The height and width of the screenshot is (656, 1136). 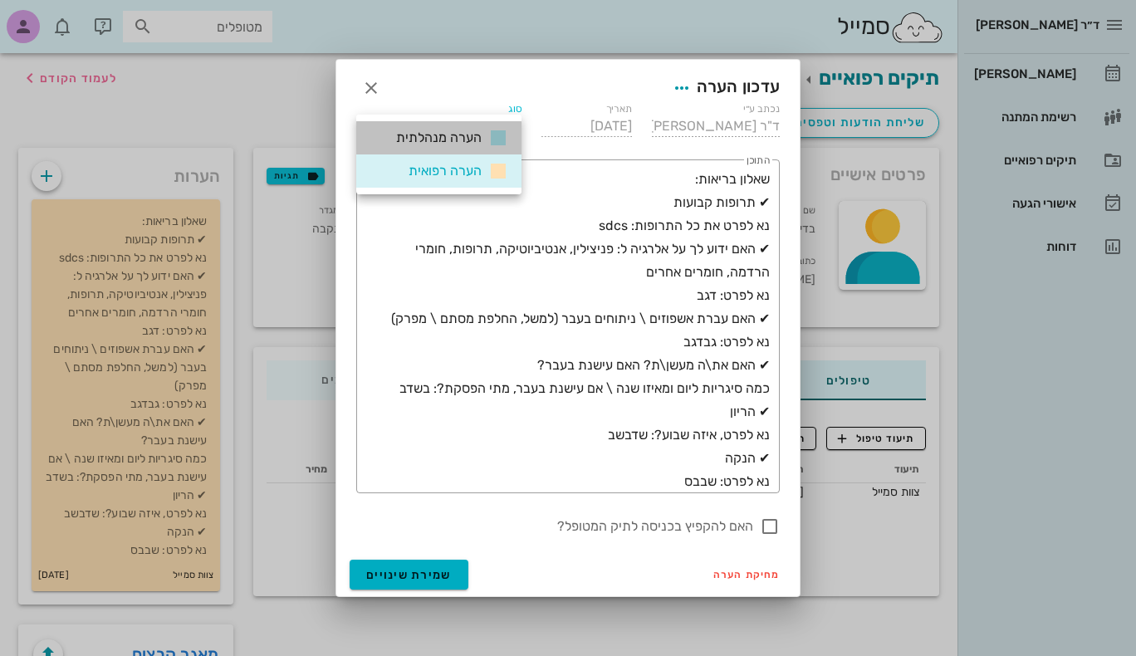 What do you see at coordinates (439, 125) in the screenshot?
I see `div: סוגהערה רפואית` at bounding box center [439, 125].